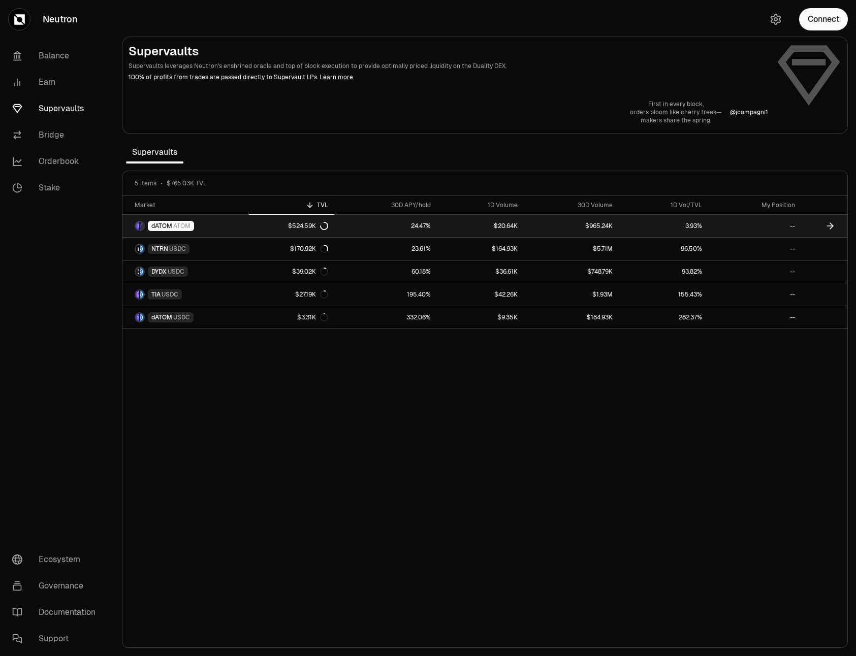 This screenshot has width=856, height=656. What do you see at coordinates (137, 295) in the screenshot?
I see `img: TIA Logo` at bounding box center [137, 295].